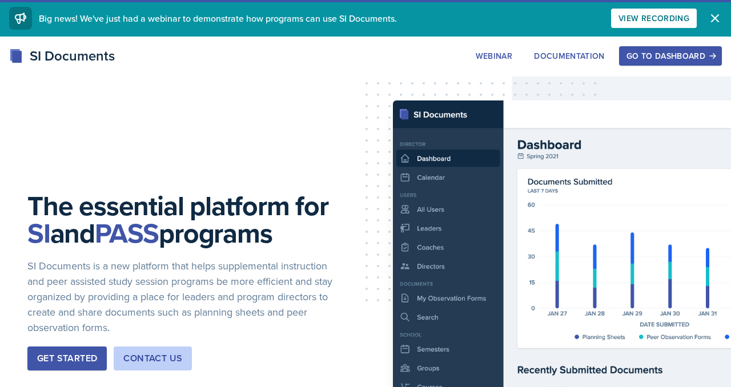 This screenshot has height=387, width=731. I want to click on button: Go to Dashboard, so click(670, 56).